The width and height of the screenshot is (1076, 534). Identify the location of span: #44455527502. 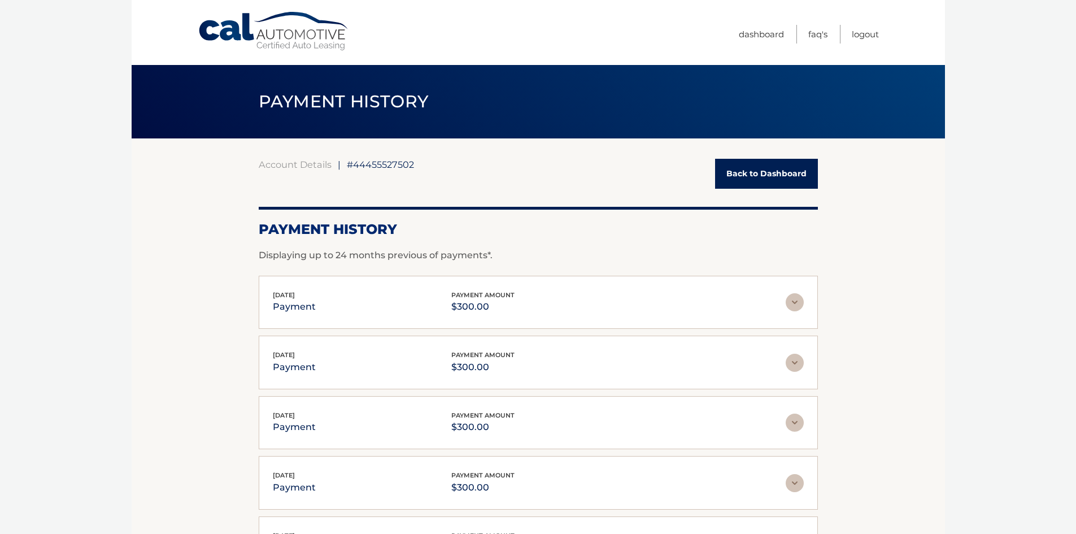
(380, 164).